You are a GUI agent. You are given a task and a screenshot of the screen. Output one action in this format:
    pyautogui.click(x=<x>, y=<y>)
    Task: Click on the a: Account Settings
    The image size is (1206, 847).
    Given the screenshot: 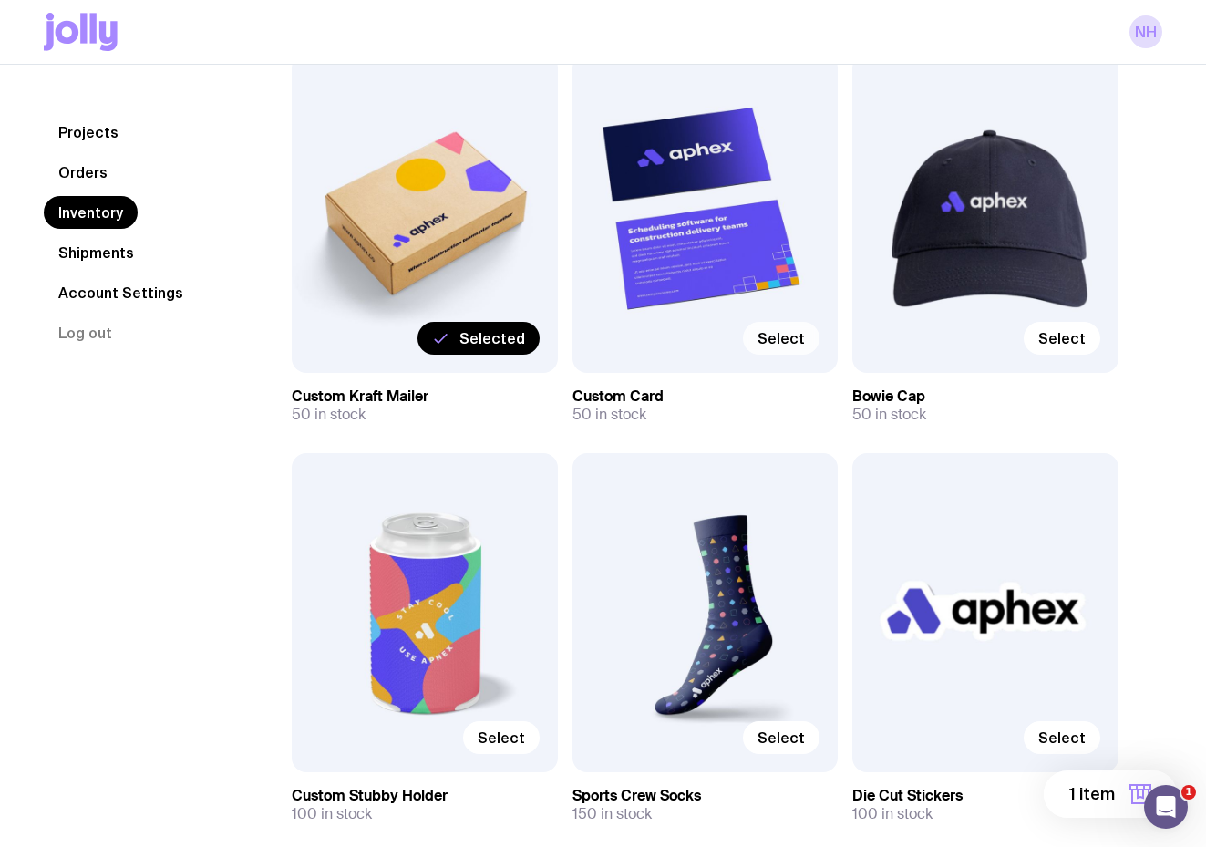 What is the action you would take?
    pyautogui.click(x=120, y=293)
    